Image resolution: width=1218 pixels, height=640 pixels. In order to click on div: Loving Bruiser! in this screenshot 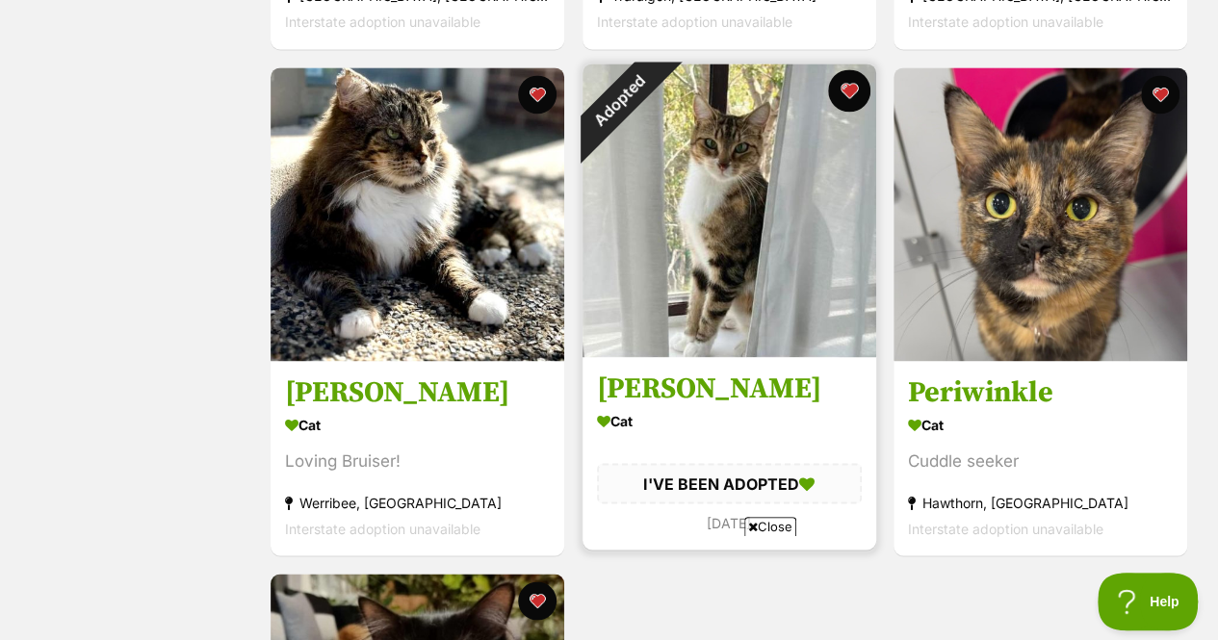, I will do `click(417, 461)`.